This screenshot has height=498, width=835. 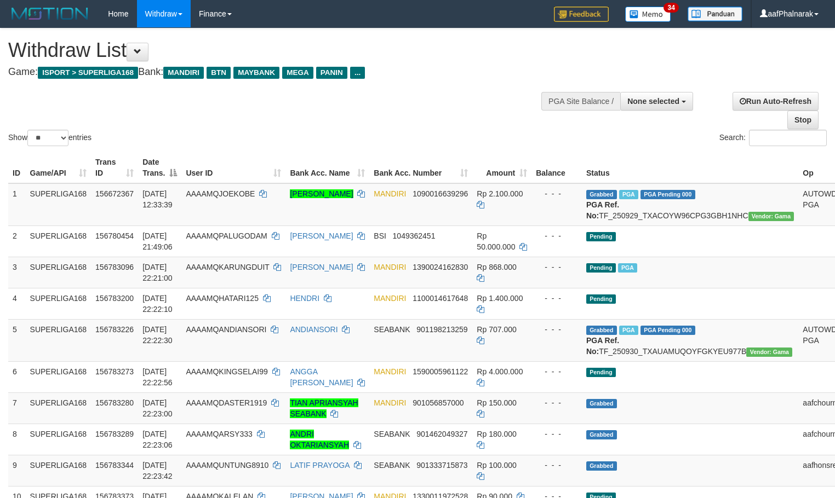 What do you see at coordinates (802, 120) in the screenshot?
I see `a: Stop` at bounding box center [802, 120].